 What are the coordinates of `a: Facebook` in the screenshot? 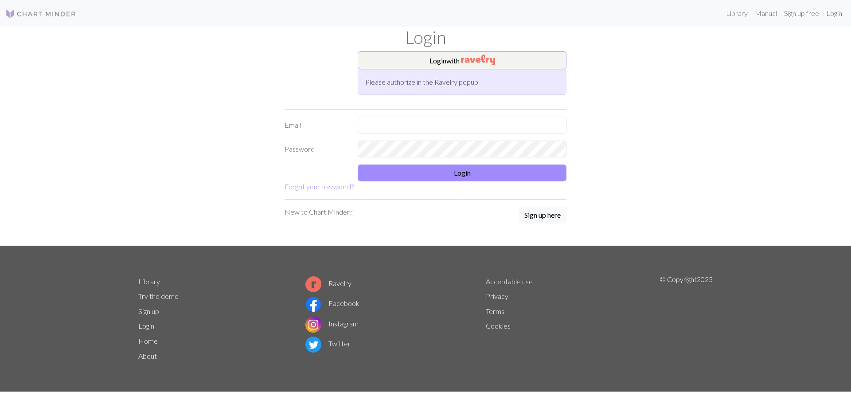 It's located at (332, 303).